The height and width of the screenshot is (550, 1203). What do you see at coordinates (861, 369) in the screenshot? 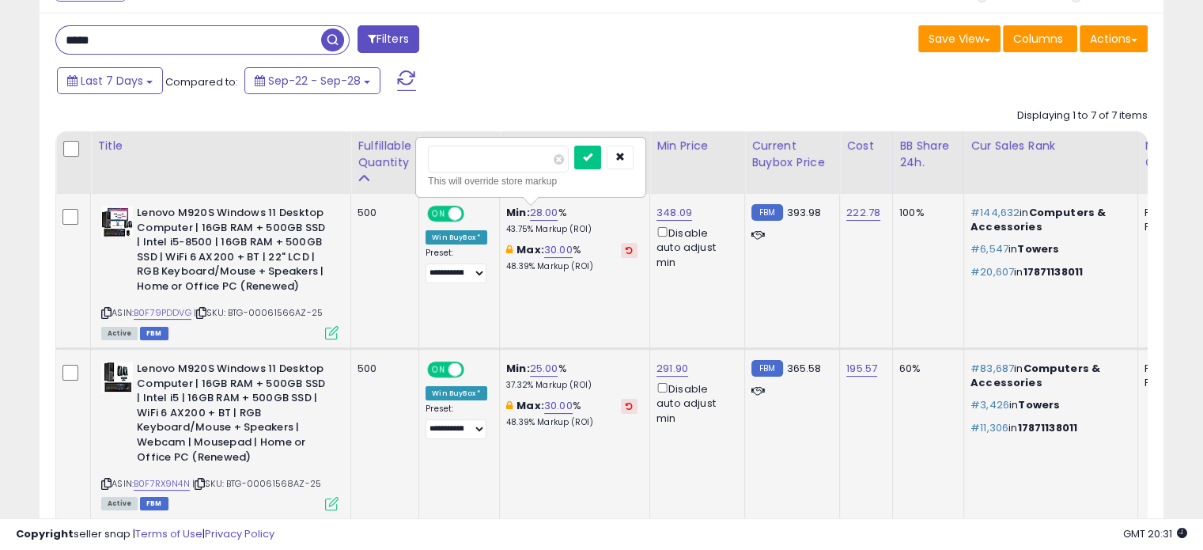
I see `a: 195.57` at bounding box center [861, 369].